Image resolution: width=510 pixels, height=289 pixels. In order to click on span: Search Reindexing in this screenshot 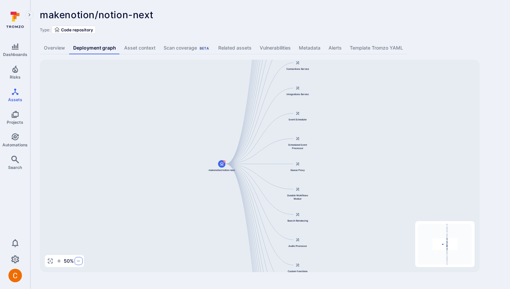, I will do `click(298, 221)`.